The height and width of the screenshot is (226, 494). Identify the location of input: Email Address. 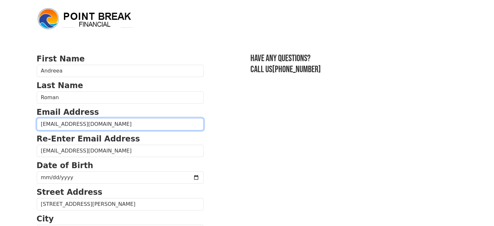
(120, 124).